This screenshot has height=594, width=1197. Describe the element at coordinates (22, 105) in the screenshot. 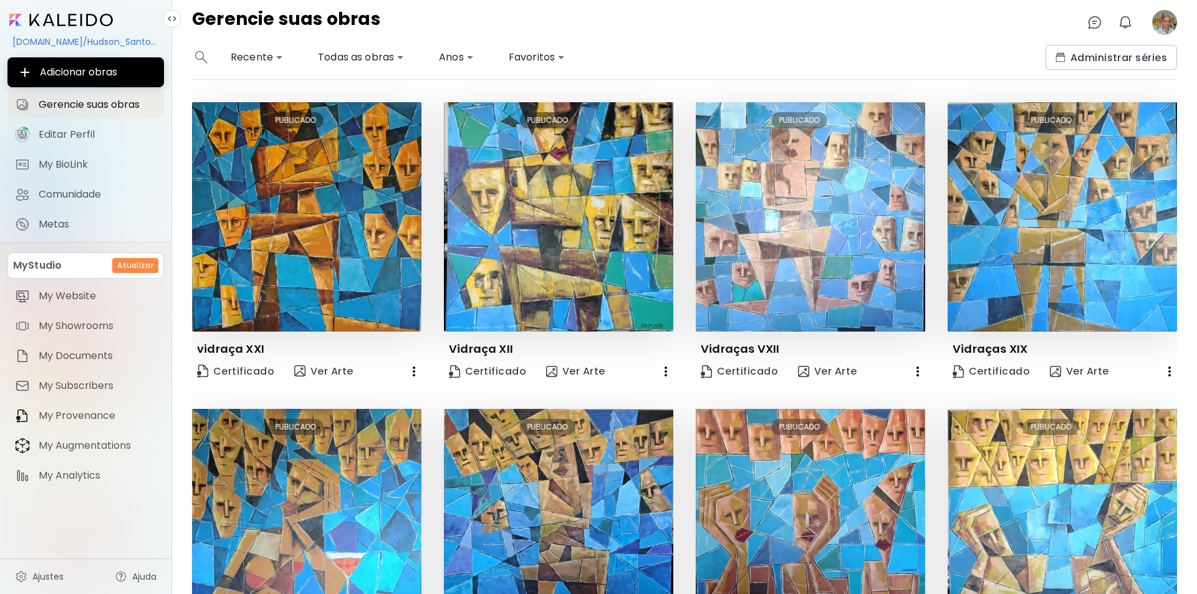

I see `img: Gerencie suas obras icon` at that location.